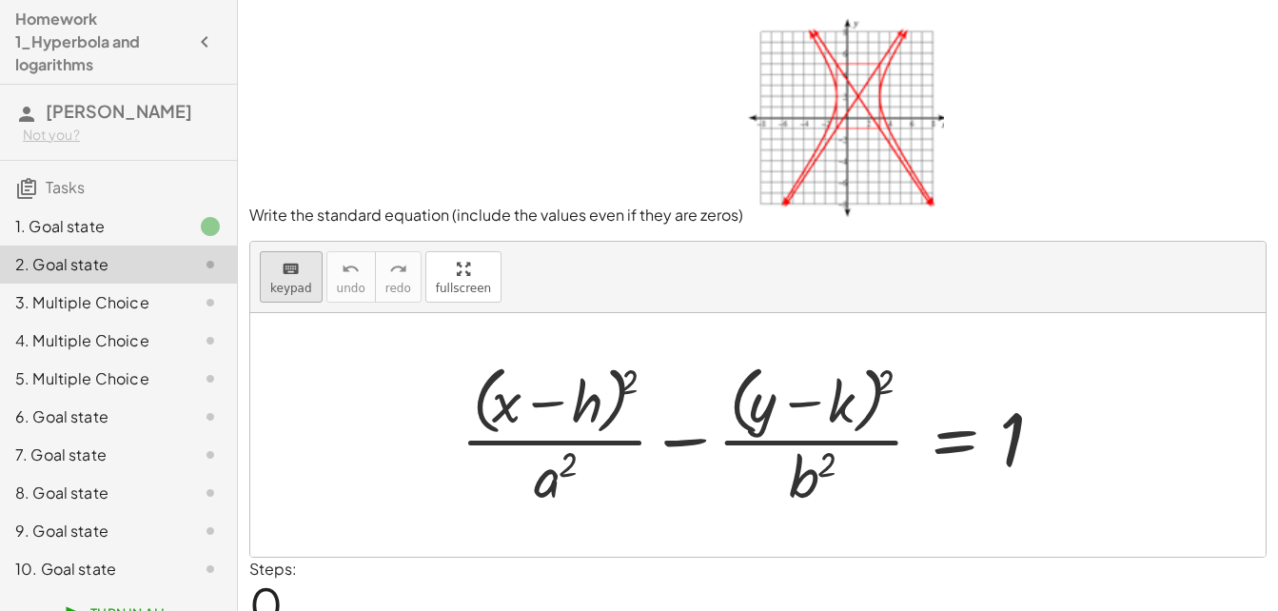 The height and width of the screenshot is (611, 1278). What do you see at coordinates (91, 303) in the screenshot?
I see `div: 3. Multiple Choice` at bounding box center [91, 303].